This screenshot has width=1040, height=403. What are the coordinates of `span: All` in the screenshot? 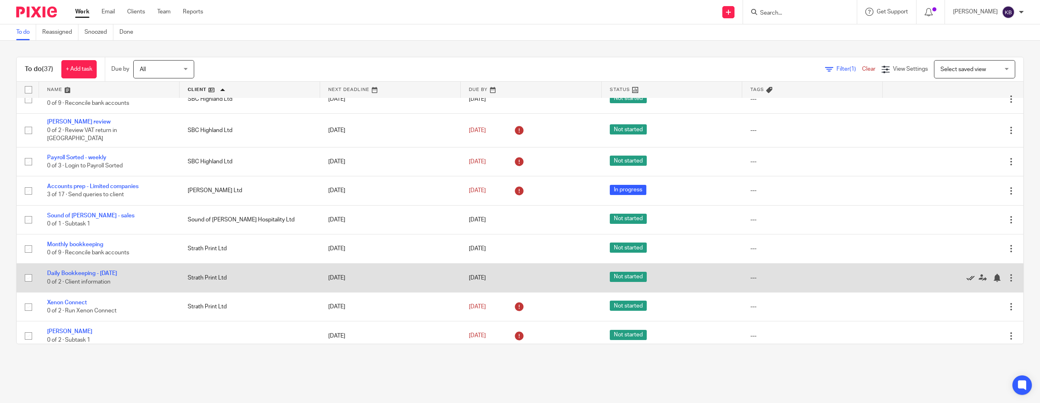 It's located at (143, 69).